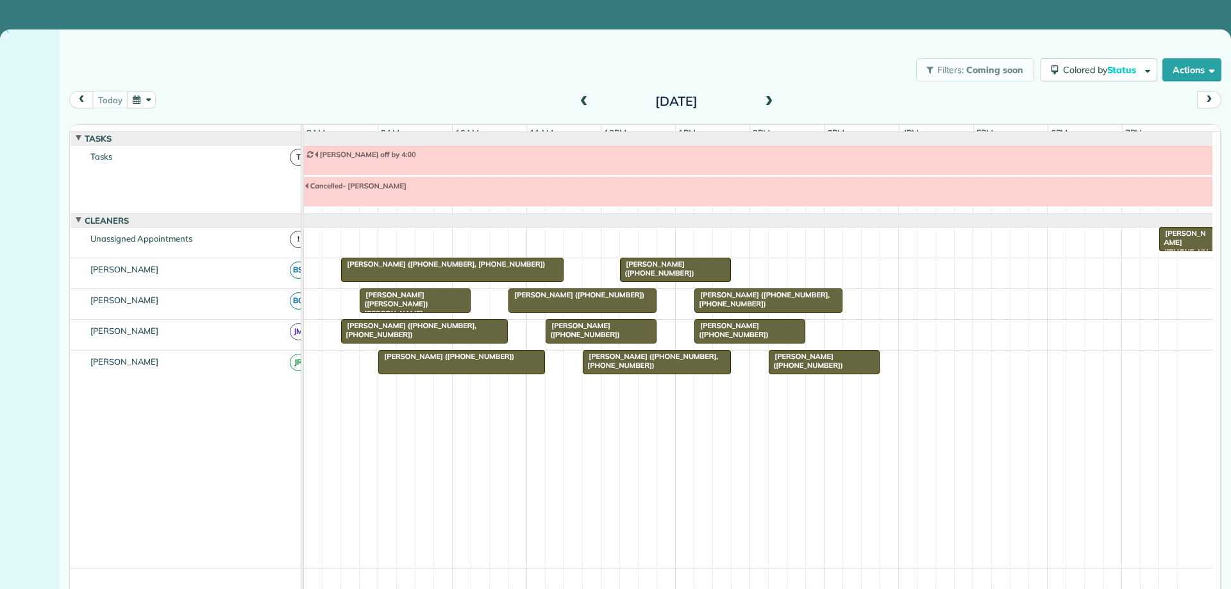 The height and width of the screenshot is (589, 1231). I want to click on button: today, so click(110, 99).